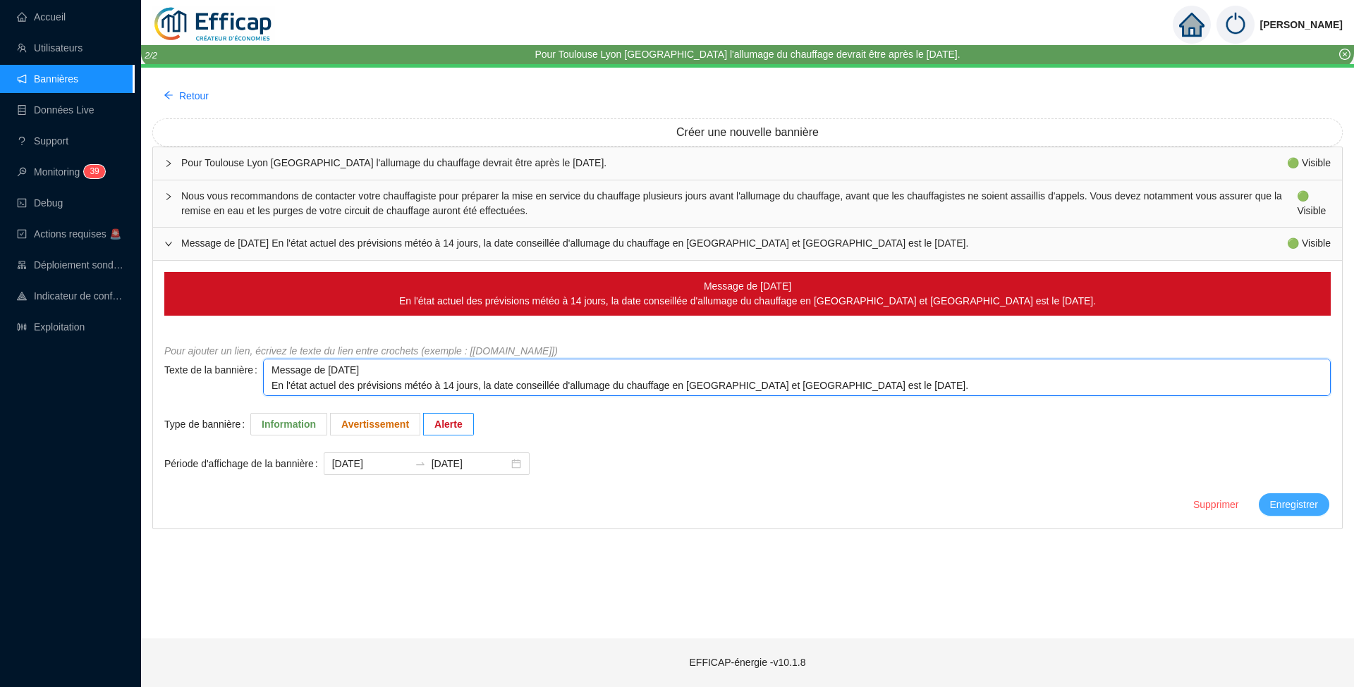  What do you see at coordinates (49, 48) in the screenshot?
I see `a: teamUtilisateurs` at bounding box center [49, 48].